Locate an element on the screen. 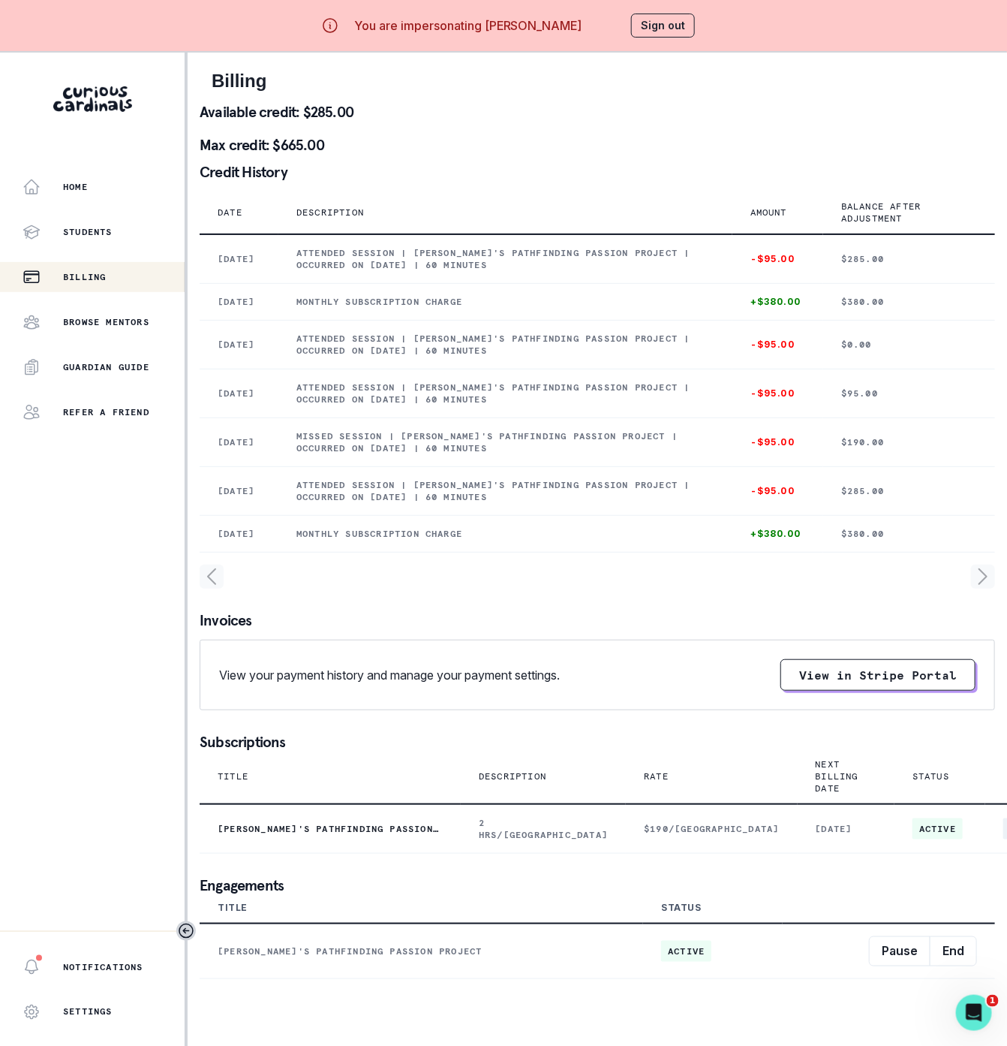  button: Toggle sidebar is located at coordinates (186, 931).